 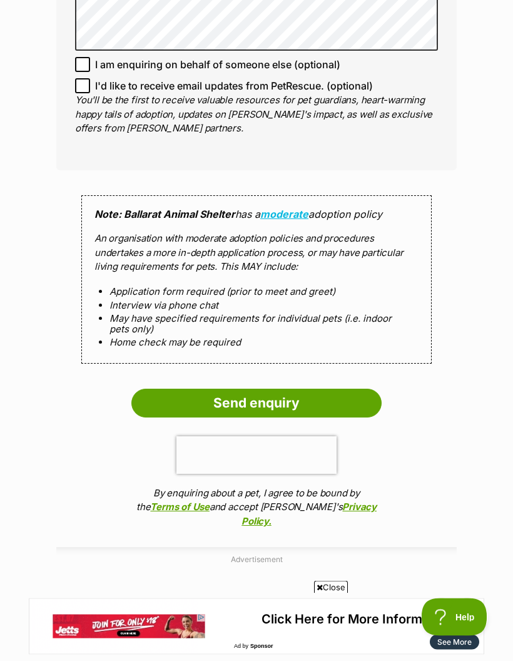 I want to click on div: has a adoption policy, so click(x=257, y=280).